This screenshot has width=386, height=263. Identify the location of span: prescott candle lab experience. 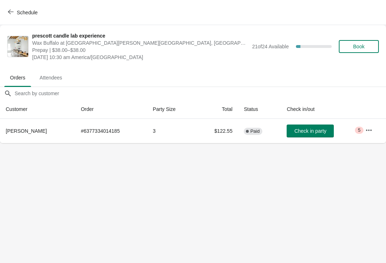
(140, 36).